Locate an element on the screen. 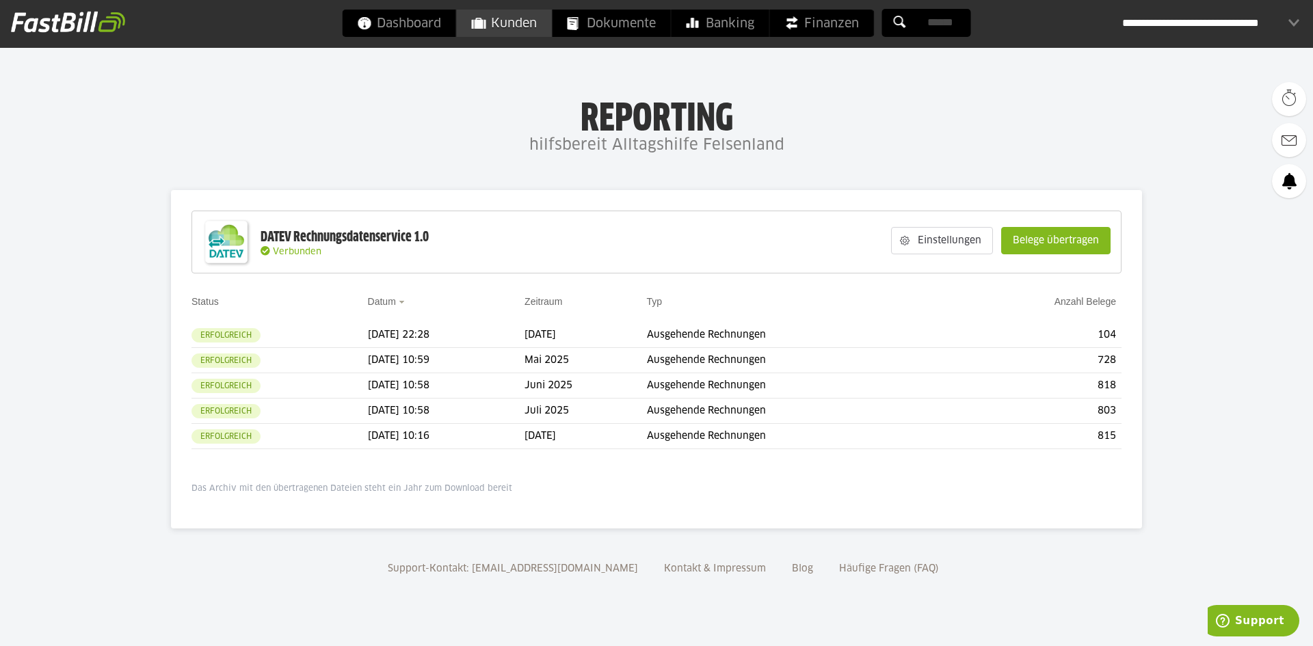 This screenshot has height=646, width=1313. span: Finanzen is located at coordinates (822, 23).